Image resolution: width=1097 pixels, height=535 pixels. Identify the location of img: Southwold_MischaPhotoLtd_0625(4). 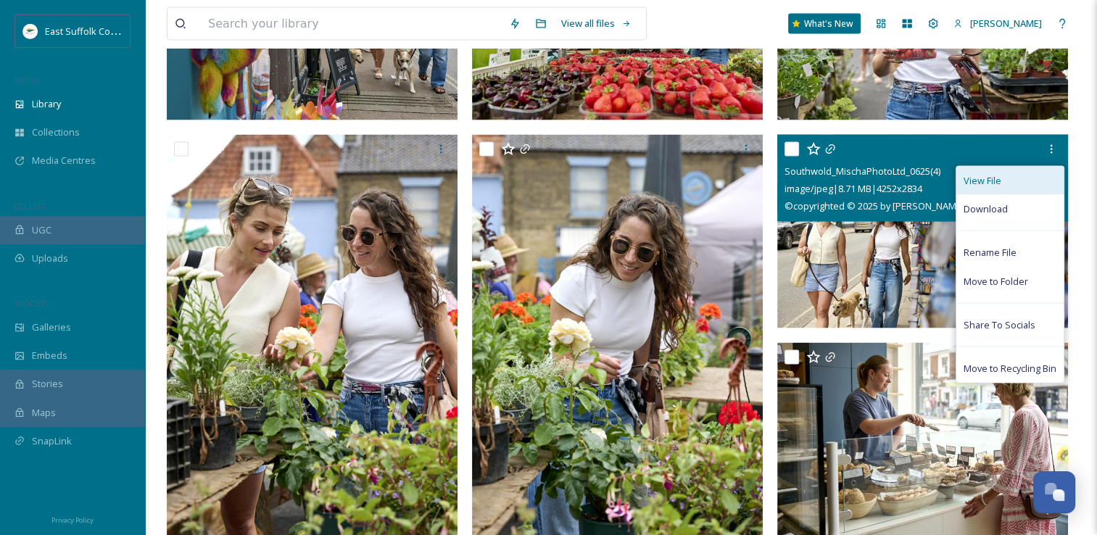
(922, 232).